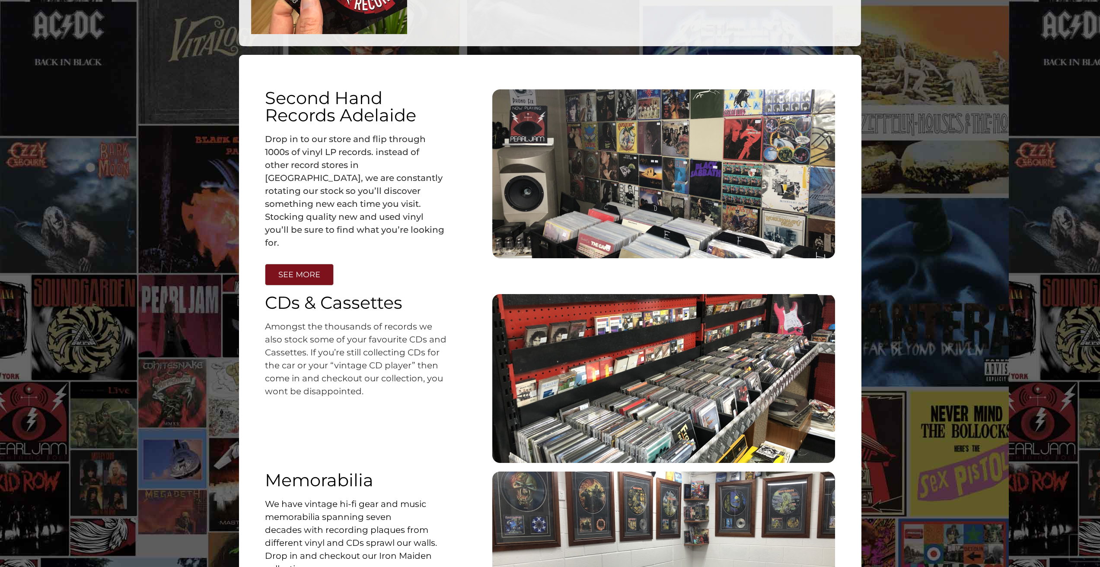 This screenshot has height=567, width=1100. I want to click on span: Amongst the thousands of records we also stock some of your favourite CDs and Cassettes. If you’r..., so click(356, 359).